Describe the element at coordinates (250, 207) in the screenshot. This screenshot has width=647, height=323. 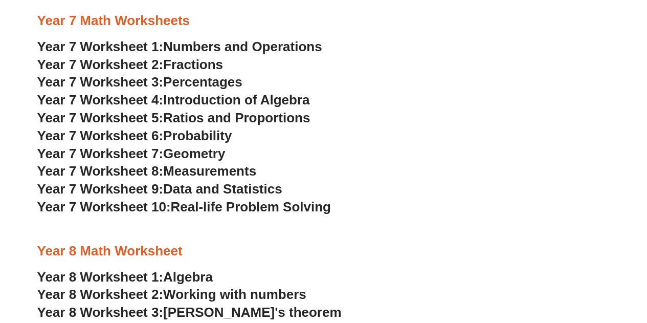
I see `span: Real-life Problem Solving` at that location.